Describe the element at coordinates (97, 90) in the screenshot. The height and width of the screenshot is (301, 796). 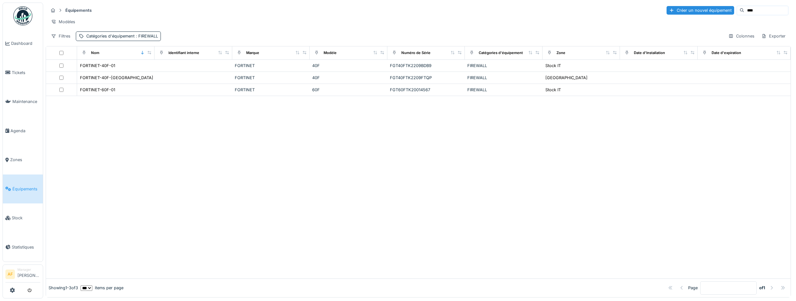
I see `div: FORTINET-60F-01` at that location.